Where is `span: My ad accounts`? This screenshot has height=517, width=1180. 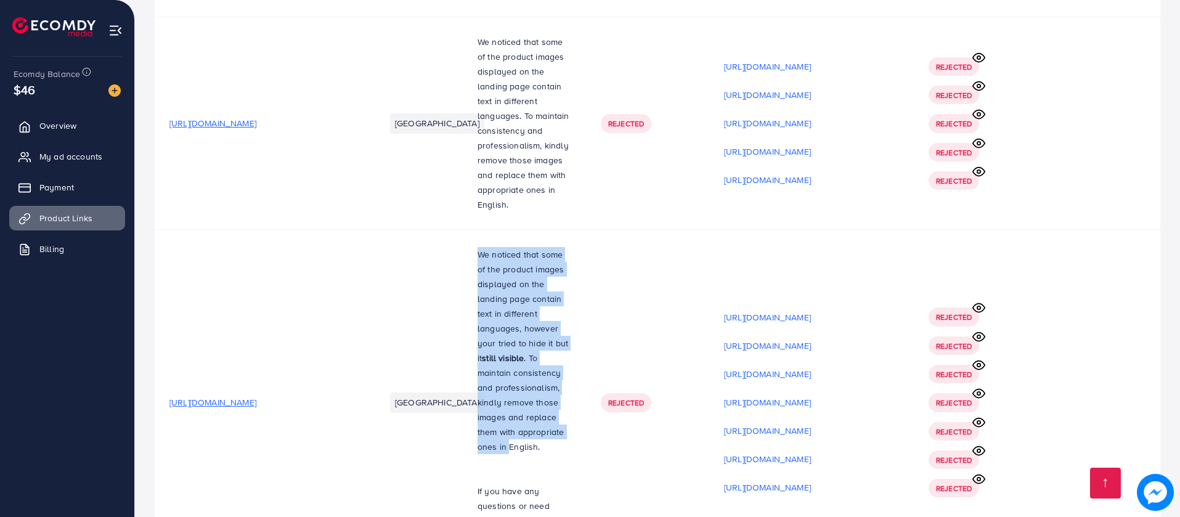 span: My ad accounts is located at coordinates (71, 156).